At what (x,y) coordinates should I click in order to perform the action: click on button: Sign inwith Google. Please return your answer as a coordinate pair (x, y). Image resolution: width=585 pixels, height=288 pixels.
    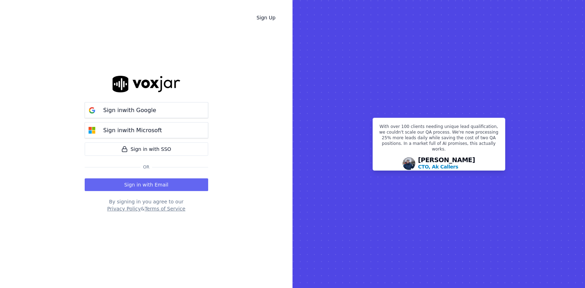
    Looking at the image, I should click on (146, 110).